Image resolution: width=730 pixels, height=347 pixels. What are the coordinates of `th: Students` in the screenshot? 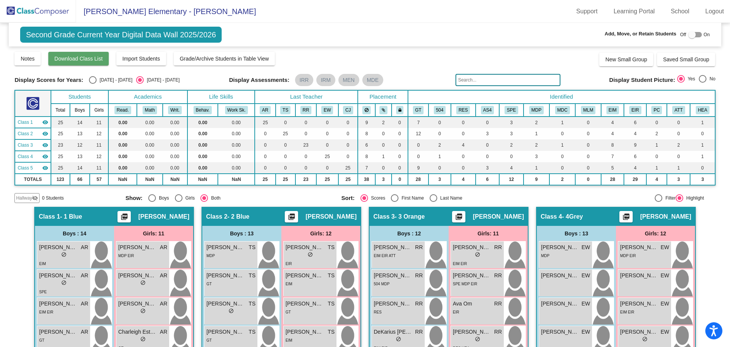 It's located at (80, 97).